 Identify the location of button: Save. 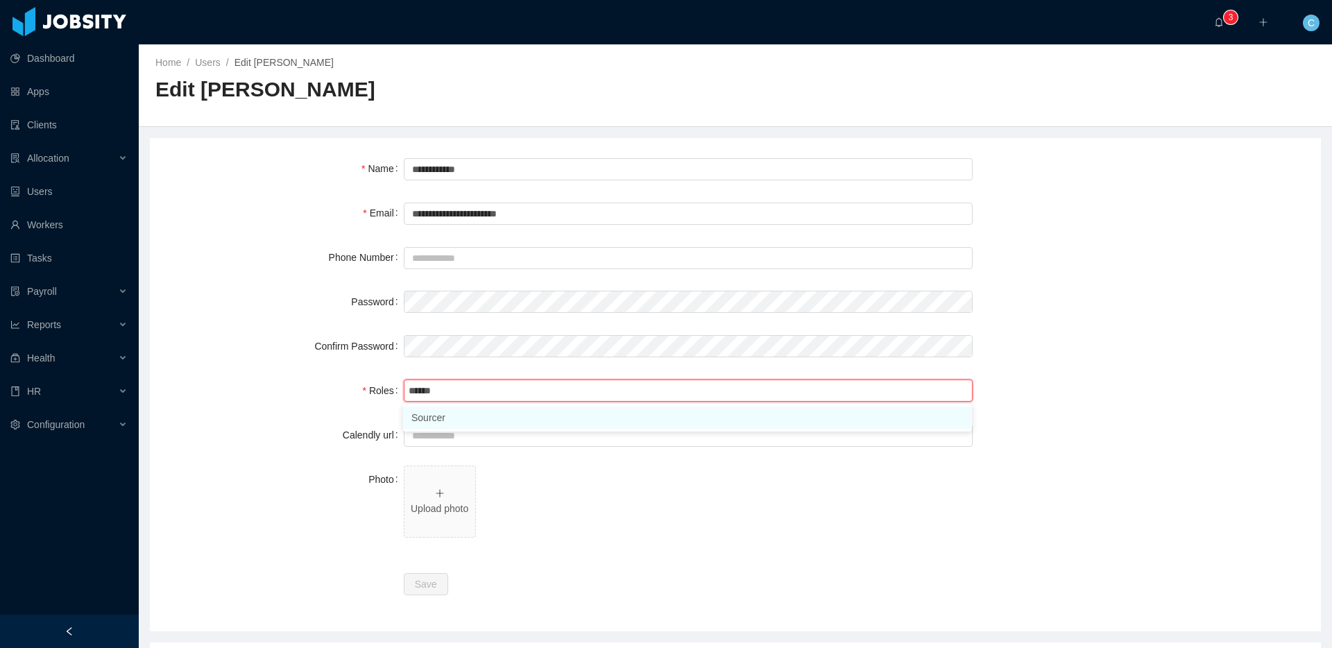
(426, 584).